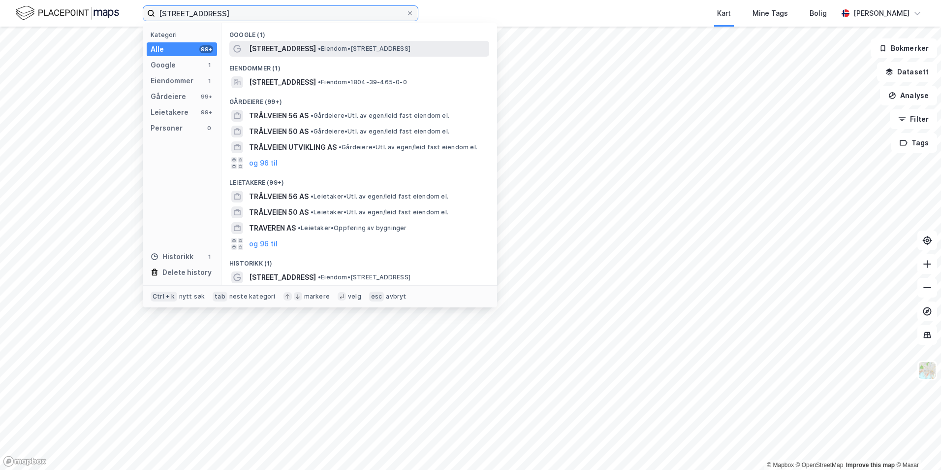  What do you see at coordinates (172, 257) in the screenshot?
I see `div: Historikk` at bounding box center [172, 257].